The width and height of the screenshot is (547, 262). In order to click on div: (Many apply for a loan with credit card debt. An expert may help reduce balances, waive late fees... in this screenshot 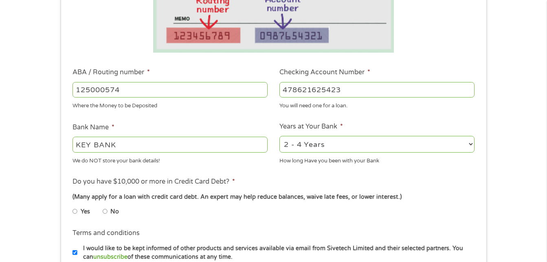, I will do `click(274, 197)`.